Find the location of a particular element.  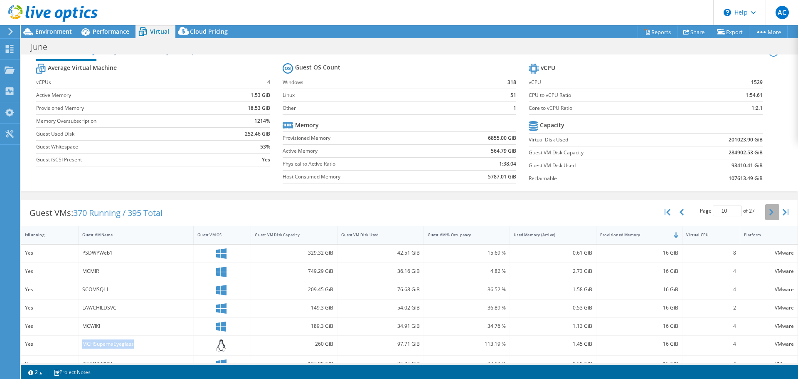

div: 260 GiB is located at coordinates (294, 344).